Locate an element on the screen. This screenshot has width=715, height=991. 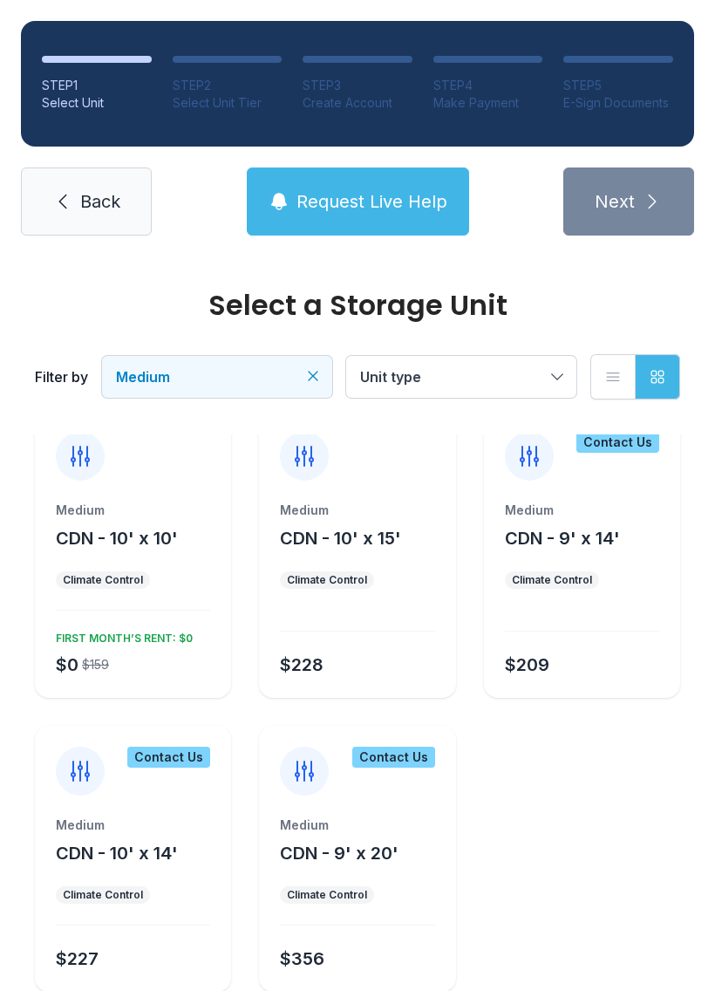
span: Next is located at coordinates (615, 202).